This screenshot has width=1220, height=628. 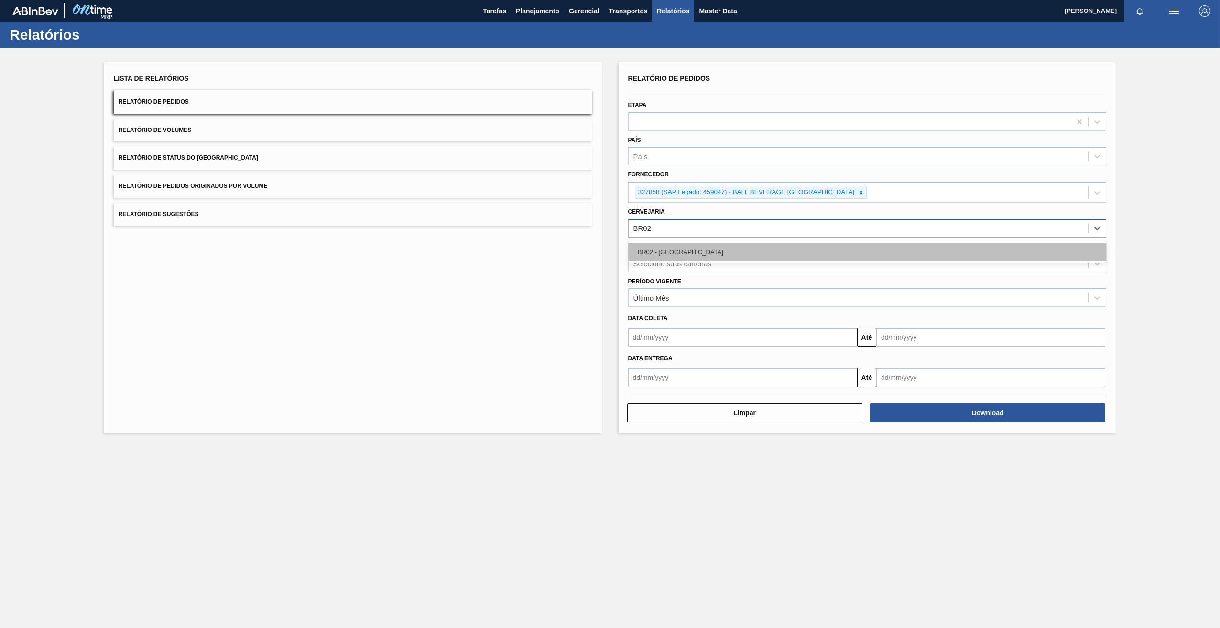 What do you see at coordinates (494, 11) in the screenshot?
I see `span: Tarefas` at bounding box center [494, 11].